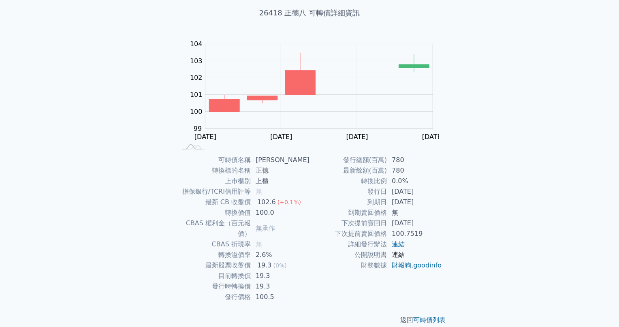  Describe the element at coordinates (213, 192) in the screenshot. I see `td: 擔保銀行/TCRI信用評等` at that location.